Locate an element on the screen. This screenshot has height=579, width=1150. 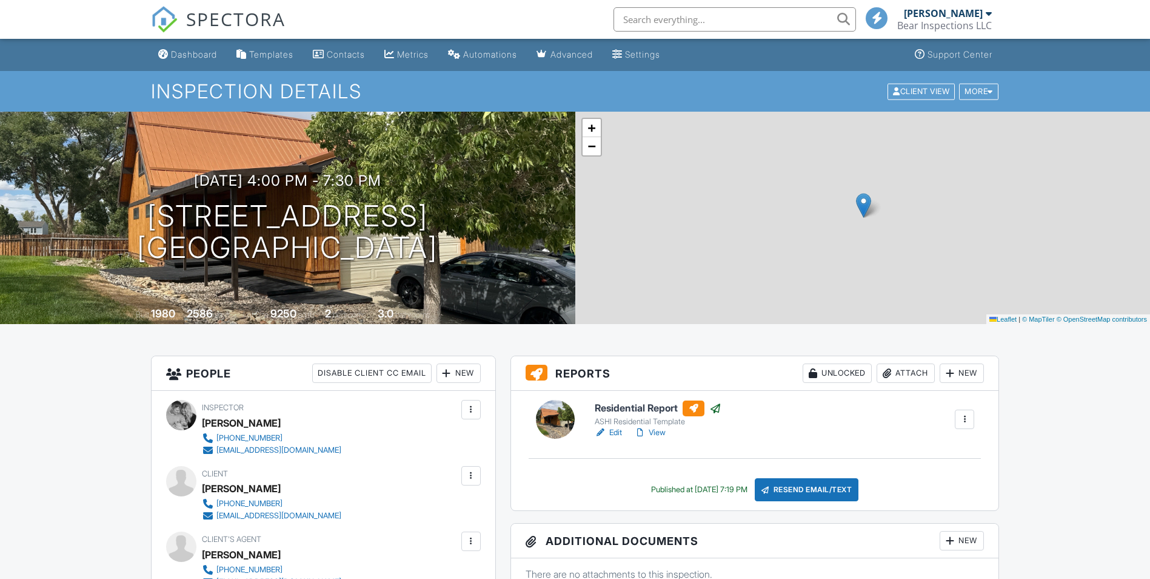
div: Metrics is located at coordinates (413, 54).